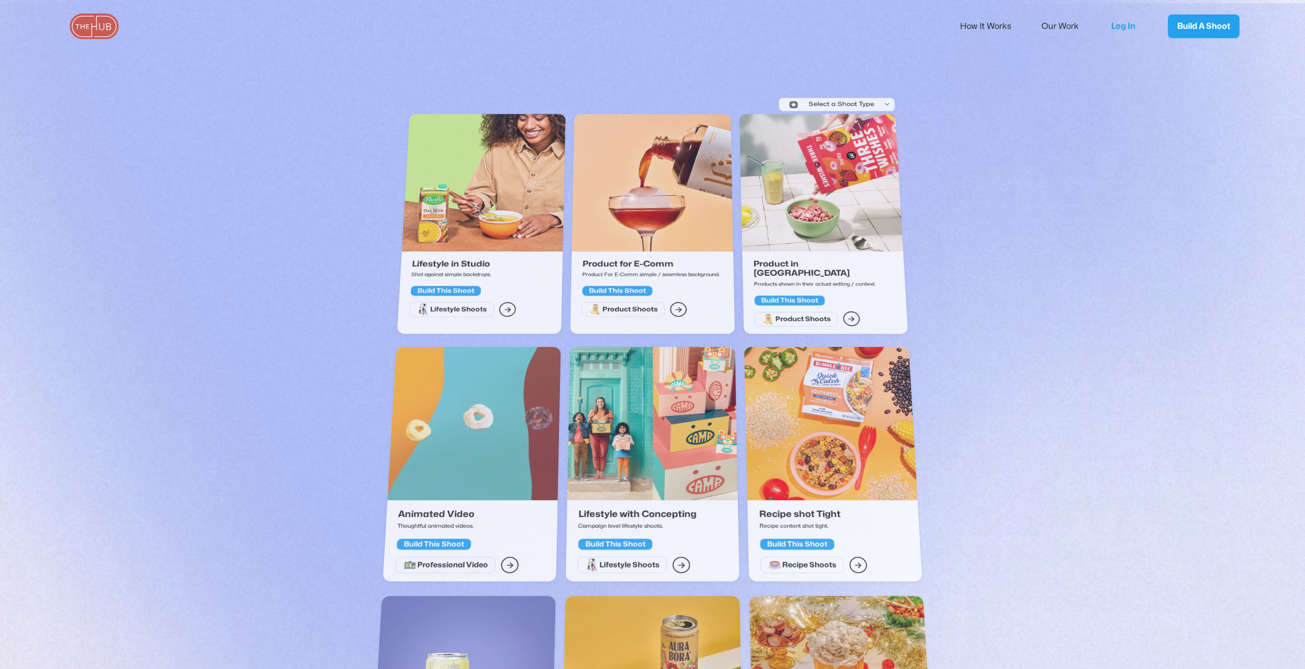  What do you see at coordinates (853, 104) in the screenshot?
I see `div: Icon Select Category - Localfinder X Webflow TemplateSelect a Shoot Type` at bounding box center [853, 104].